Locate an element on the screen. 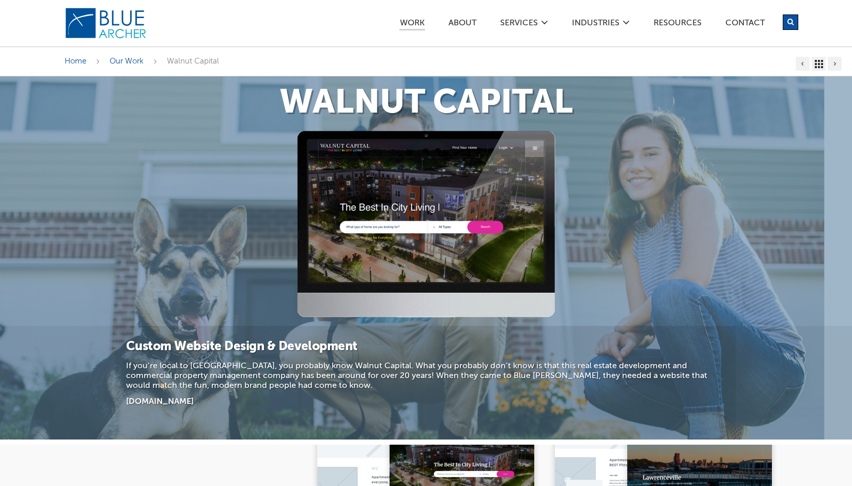  span: Home is located at coordinates (75, 61).